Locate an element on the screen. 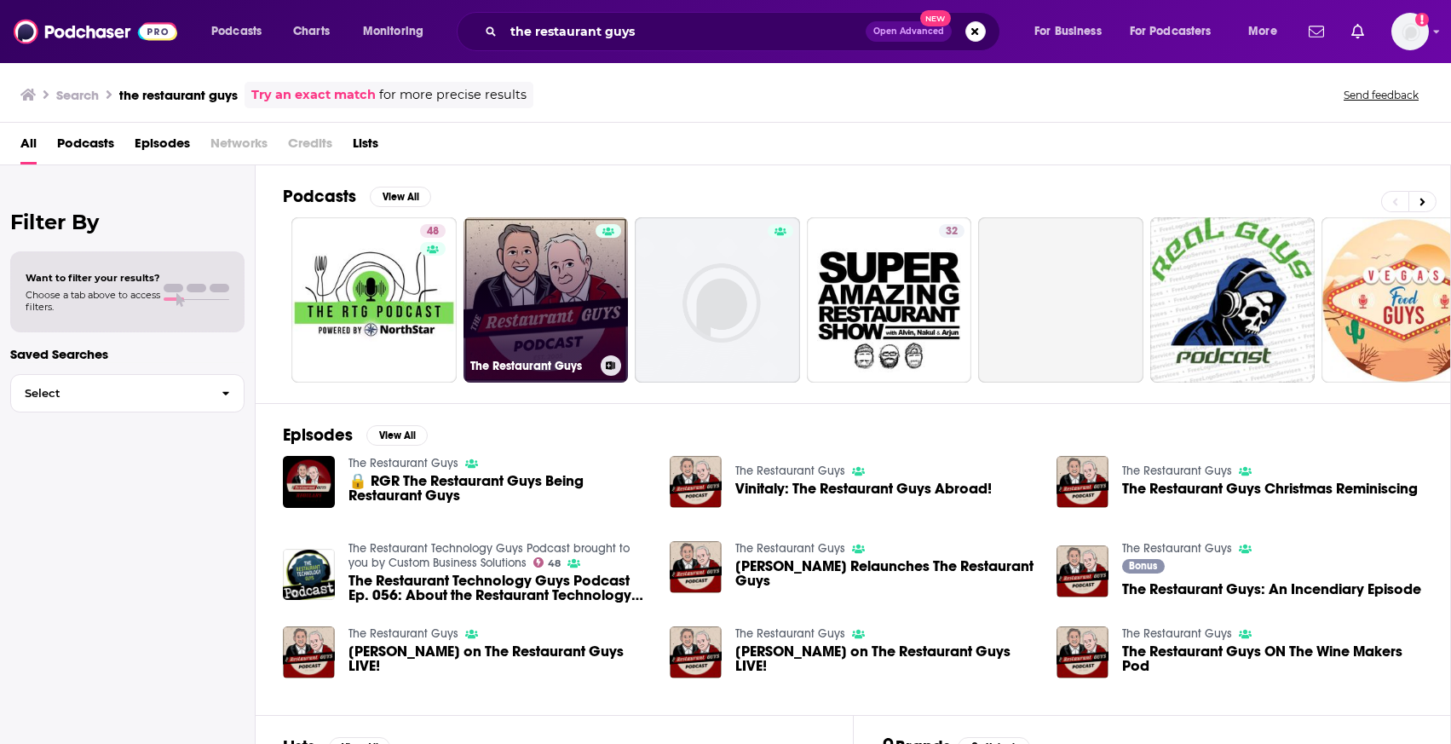 This screenshot has width=1451, height=744. img: Podchaser - Follow, Share and Rate Podcasts is located at coordinates (95, 32).